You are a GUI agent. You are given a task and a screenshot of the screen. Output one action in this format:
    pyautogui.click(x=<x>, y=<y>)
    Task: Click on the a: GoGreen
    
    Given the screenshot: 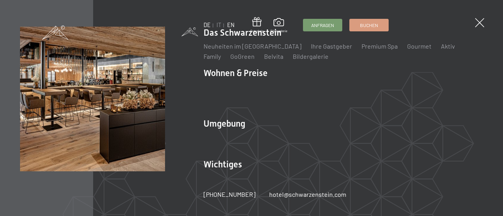 What is the action you would take?
    pyautogui.click(x=242, y=56)
    